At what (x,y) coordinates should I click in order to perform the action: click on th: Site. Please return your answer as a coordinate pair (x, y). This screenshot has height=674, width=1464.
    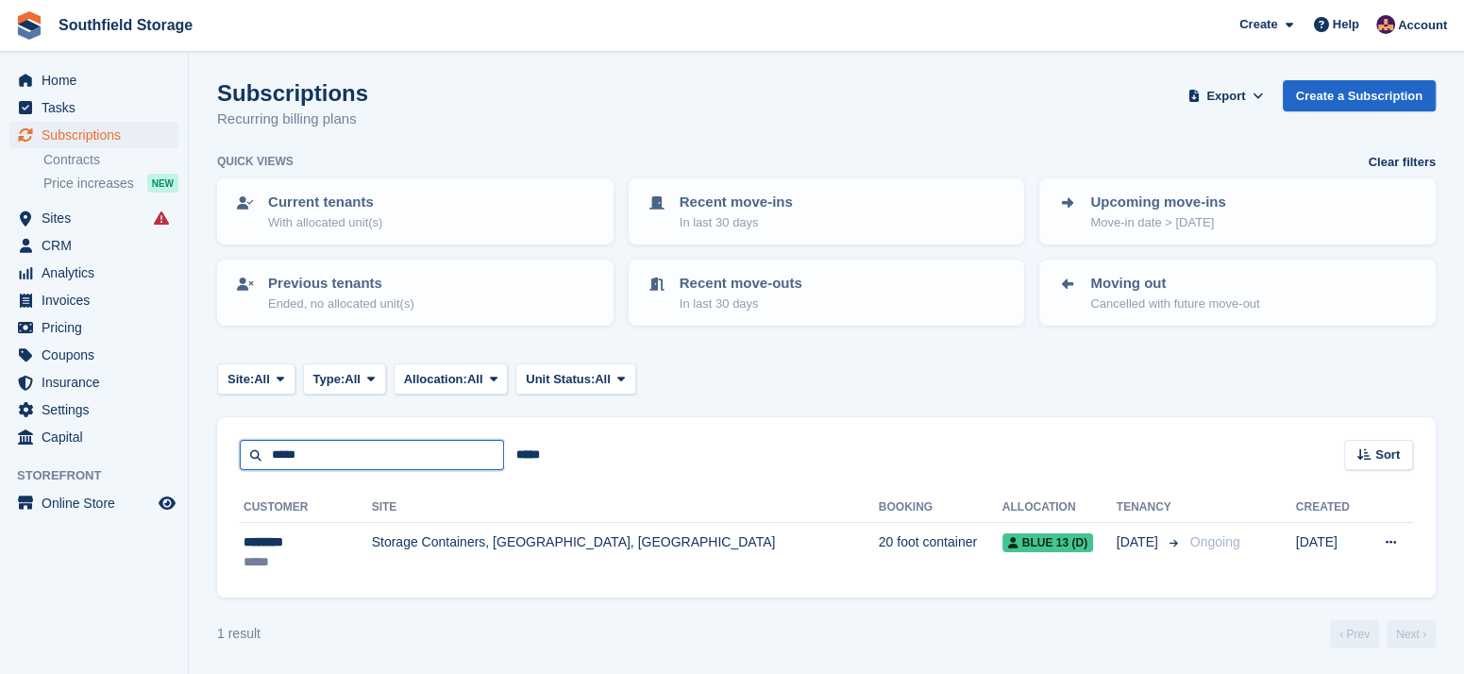
    Looking at the image, I should click on (625, 508).